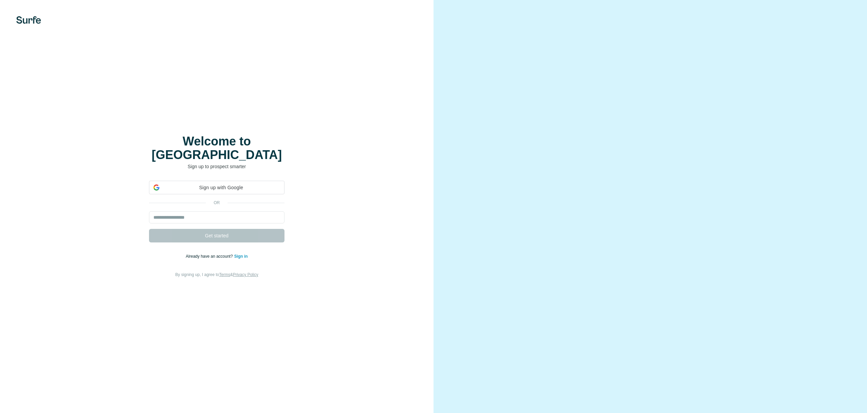 The height and width of the screenshot is (413, 867). I want to click on a: Sign in, so click(241, 256).